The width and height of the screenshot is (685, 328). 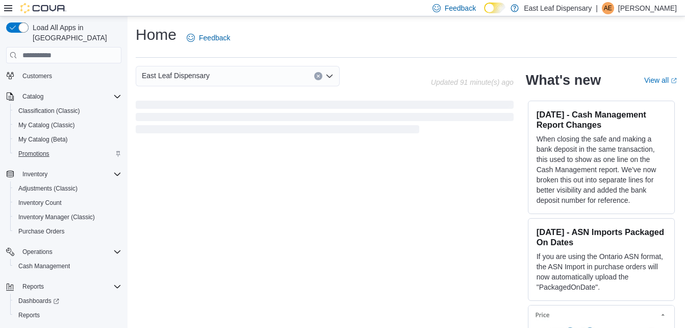 I want to click on p: If you are using the Ontario ASN format, the ASN Import in purchase orders will now automatically..., so click(x=602, y=271).